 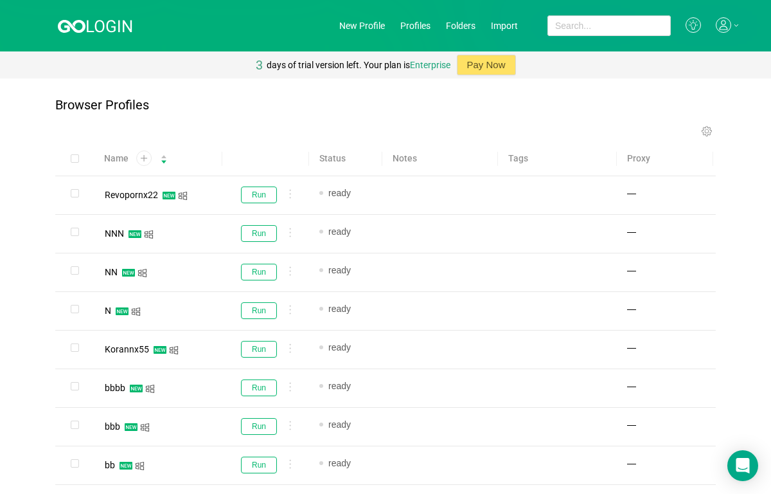 I want to click on i: icon: caret-up, so click(x=164, y=156).